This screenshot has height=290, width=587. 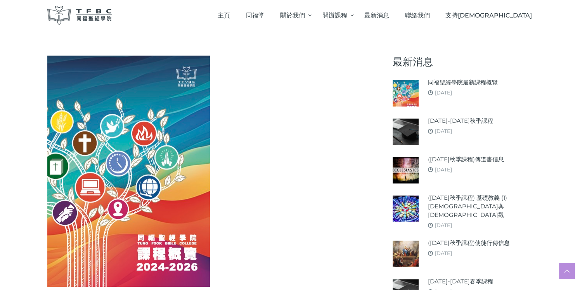 I want to click on img: 同福聖經學院最新課程概覽, so click(x=406, y=93).